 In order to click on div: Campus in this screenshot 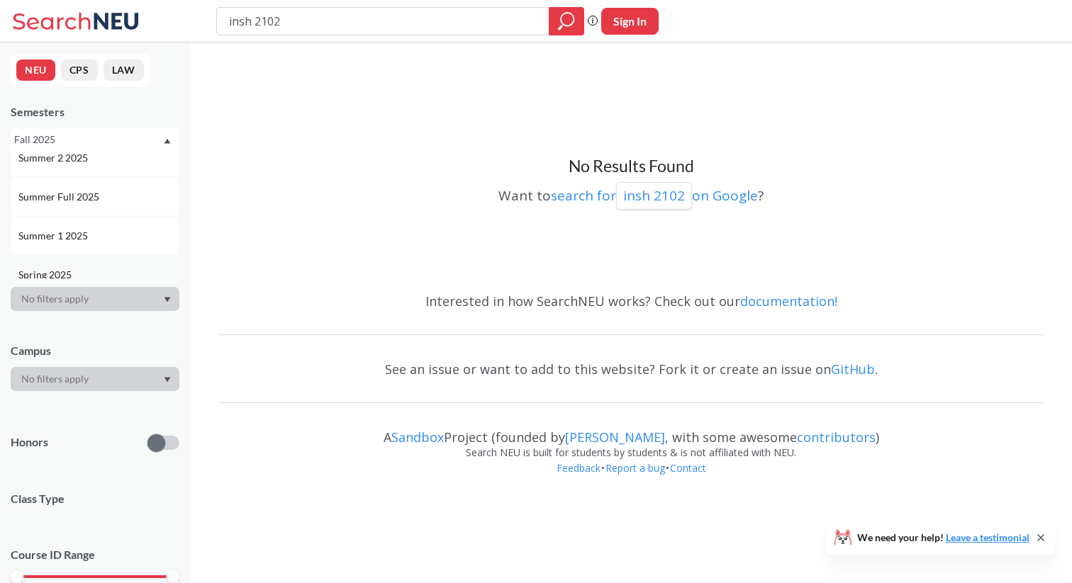, I will do `click(95, 351)`.